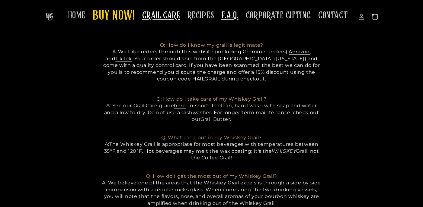  What do you see at coordinates (333, 15) in the screenshot?
I see `span: CONTACT` at bounding box center [333, 15].